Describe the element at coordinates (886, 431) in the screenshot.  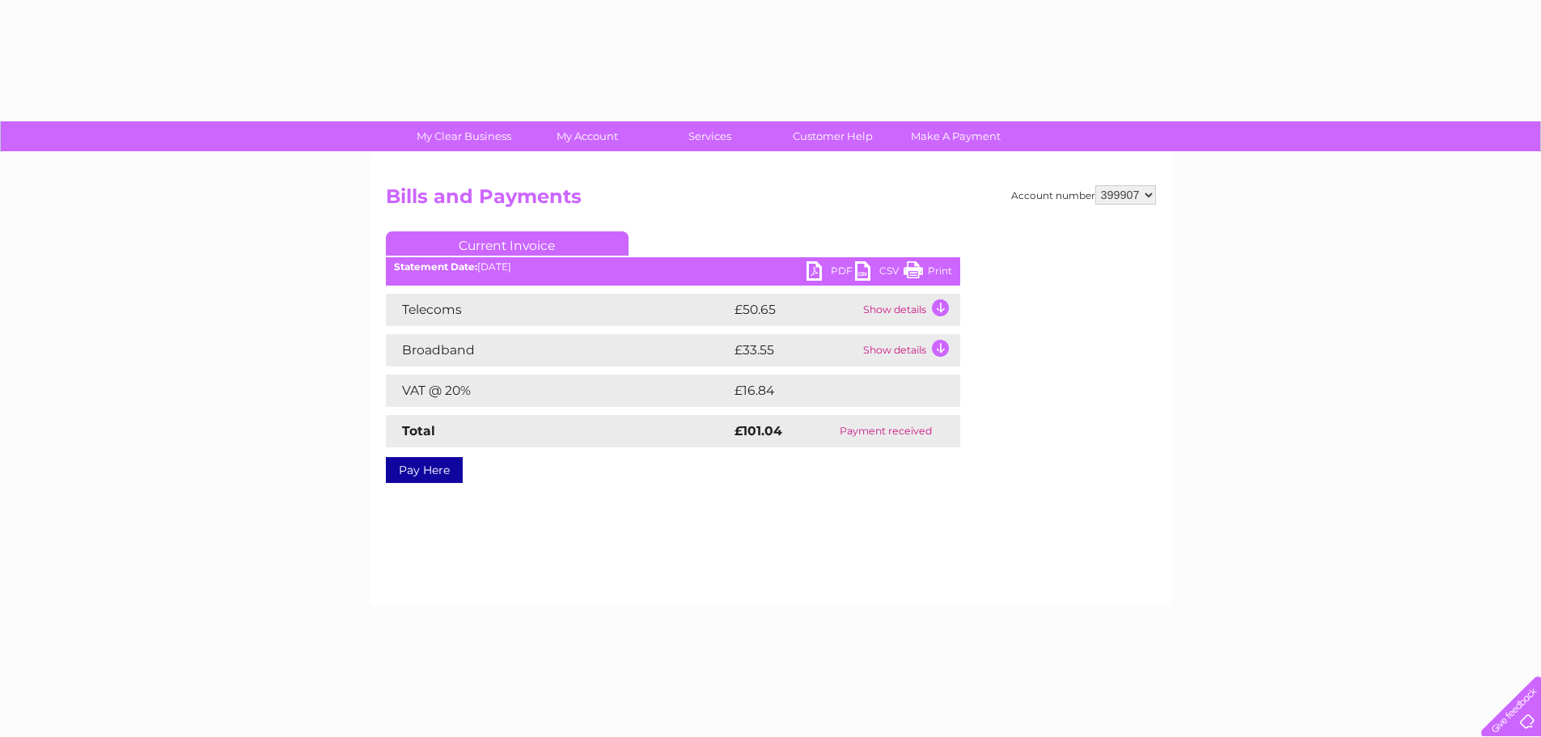
I see `td: Payment received` at that location.